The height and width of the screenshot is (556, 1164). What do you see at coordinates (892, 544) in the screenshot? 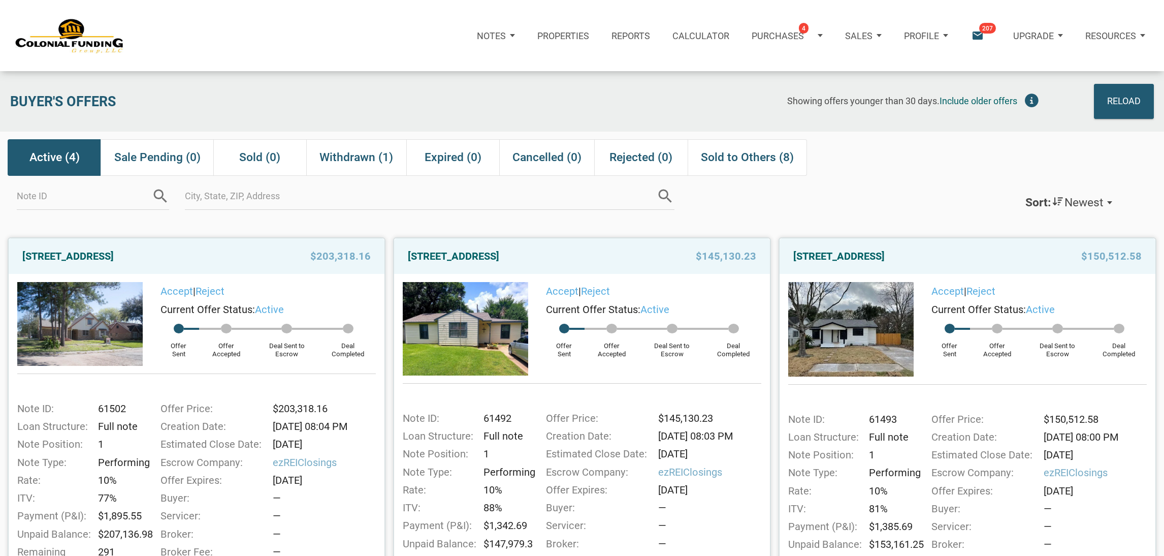
I see `div: $153,161.25` at bounding box center [892, 544].